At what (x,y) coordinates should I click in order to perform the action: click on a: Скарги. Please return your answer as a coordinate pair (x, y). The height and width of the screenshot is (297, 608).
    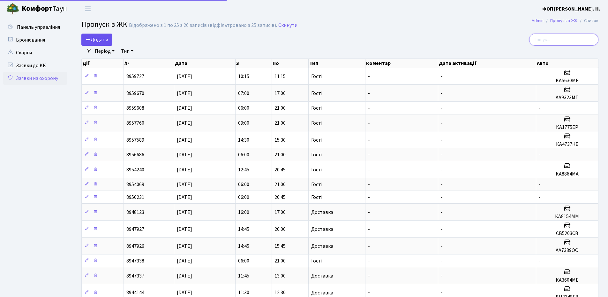
    Looking at the image, I should click on (35, 53).